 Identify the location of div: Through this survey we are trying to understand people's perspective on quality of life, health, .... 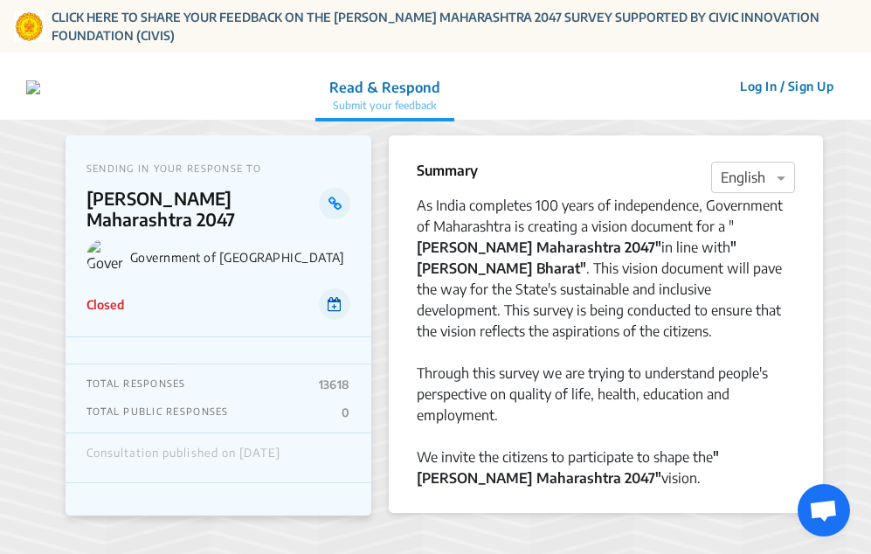
(605, 394).